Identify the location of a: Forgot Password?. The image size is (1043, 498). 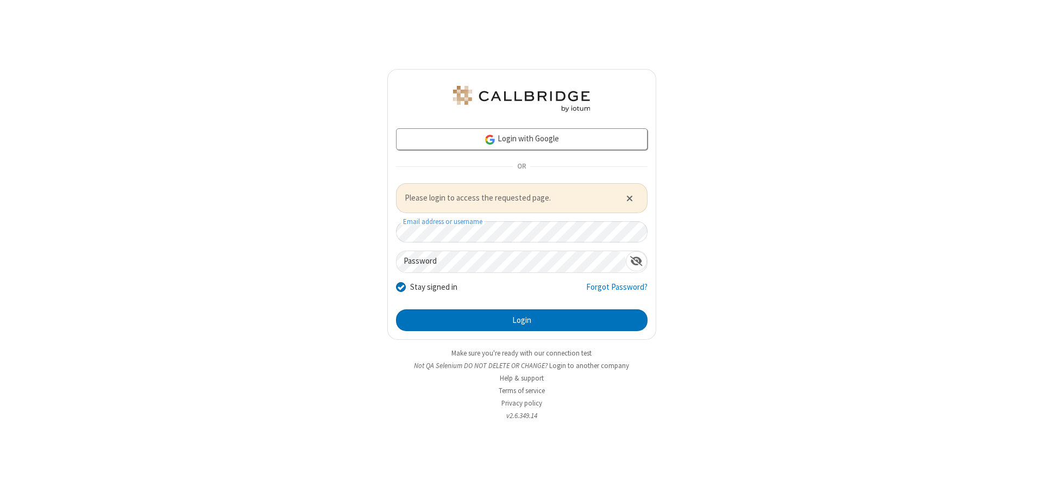
(616, 291).